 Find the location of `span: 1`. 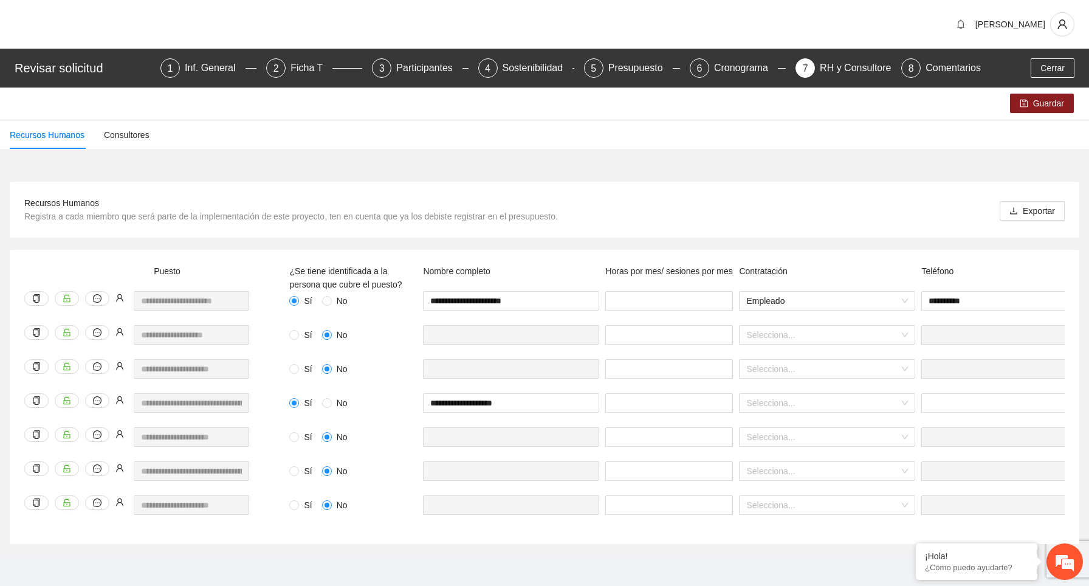

span: 1 is located at coordinates (170, 68).